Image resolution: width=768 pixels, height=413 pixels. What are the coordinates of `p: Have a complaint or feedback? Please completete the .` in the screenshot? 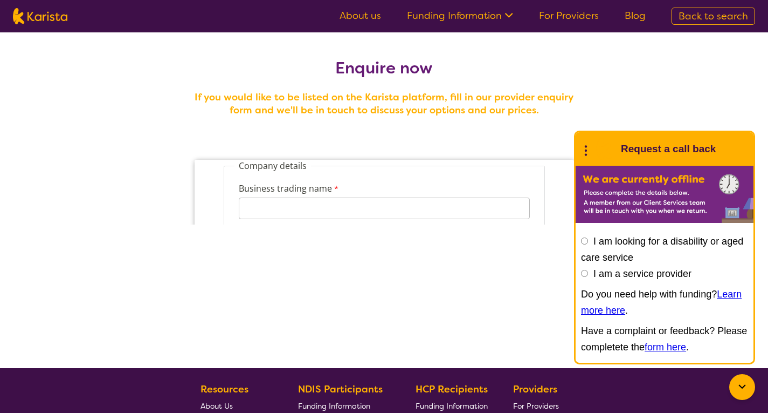 It's located at (665, 339).